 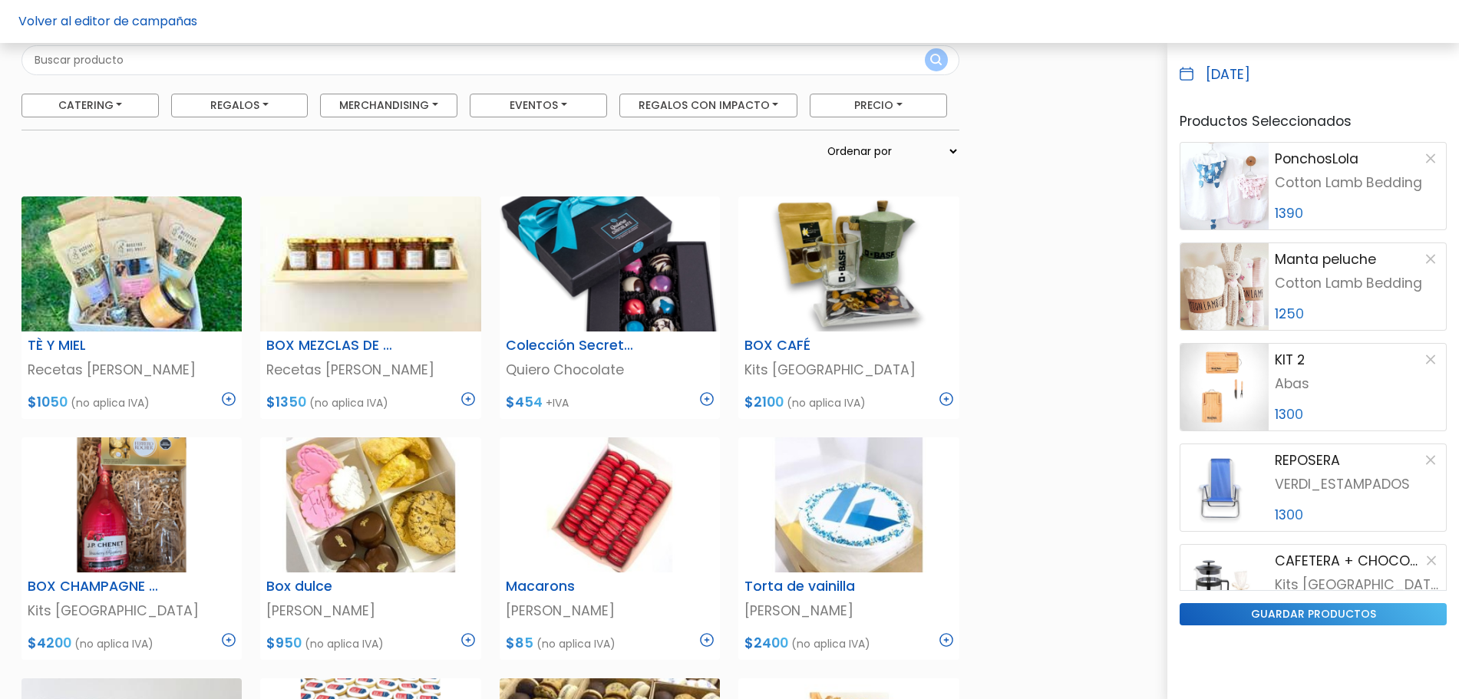 I want to click on p: Quiero Chocolate, so click(x=609, y=370).